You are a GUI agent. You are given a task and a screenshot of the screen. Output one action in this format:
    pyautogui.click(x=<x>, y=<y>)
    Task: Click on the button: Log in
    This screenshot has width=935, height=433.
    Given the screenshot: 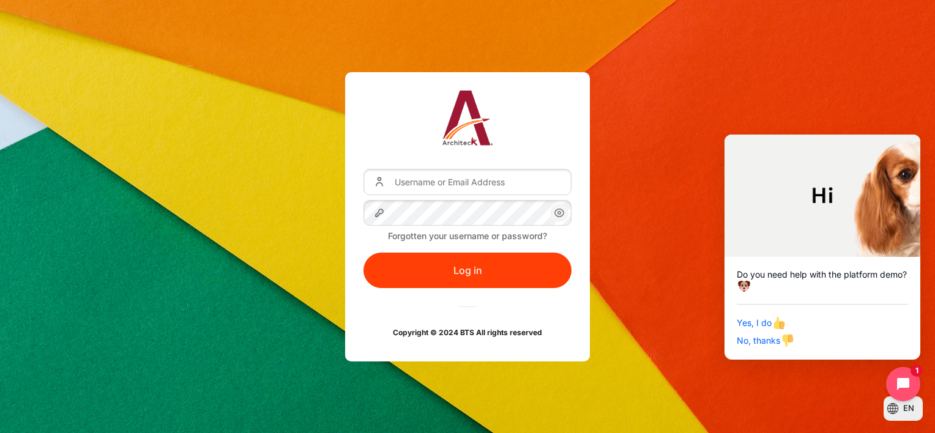 What is the action you would take?
    pyautogui.click(x=468, y=271)
    